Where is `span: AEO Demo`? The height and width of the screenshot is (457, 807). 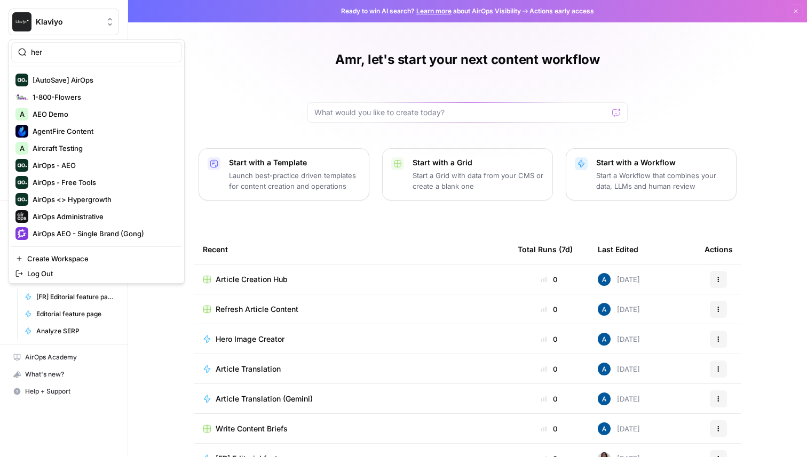
span: AEO Demo is located at coordinates (103, 114).